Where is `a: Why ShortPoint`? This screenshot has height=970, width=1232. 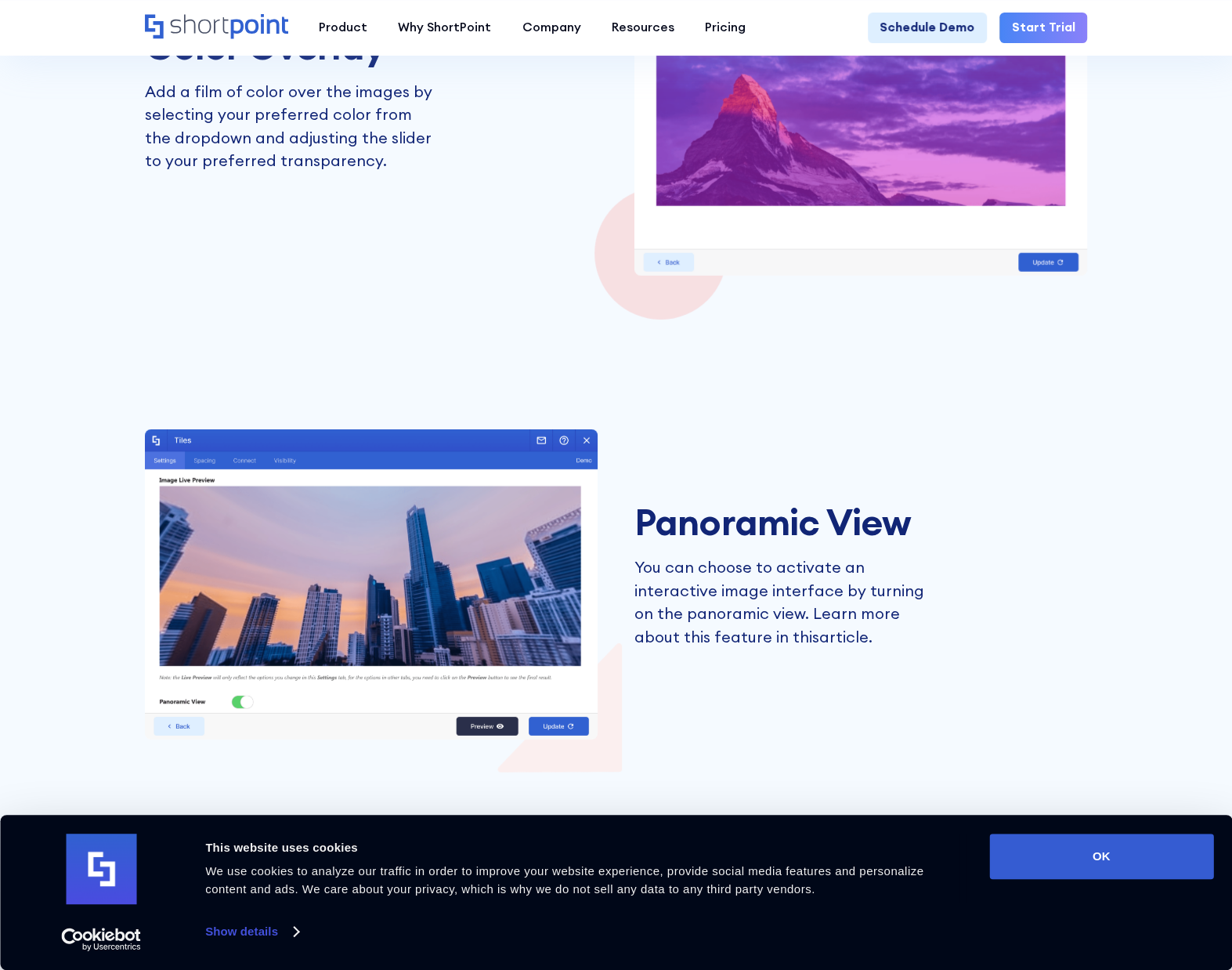
a: Why ShortPoint is located at coordinates (445, 27).